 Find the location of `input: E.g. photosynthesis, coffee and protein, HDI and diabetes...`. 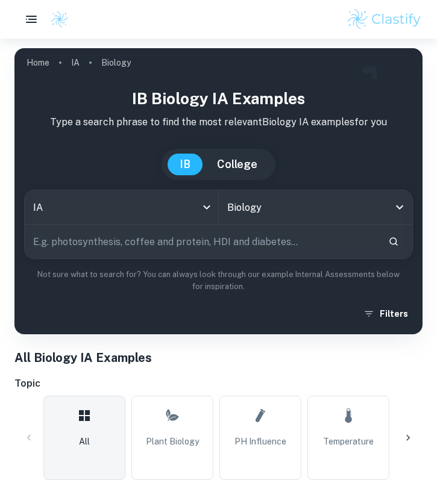

input: E.g. photosynthesis, coffee and protein, HDI and diabetes... is located at coordinates (201, 241).